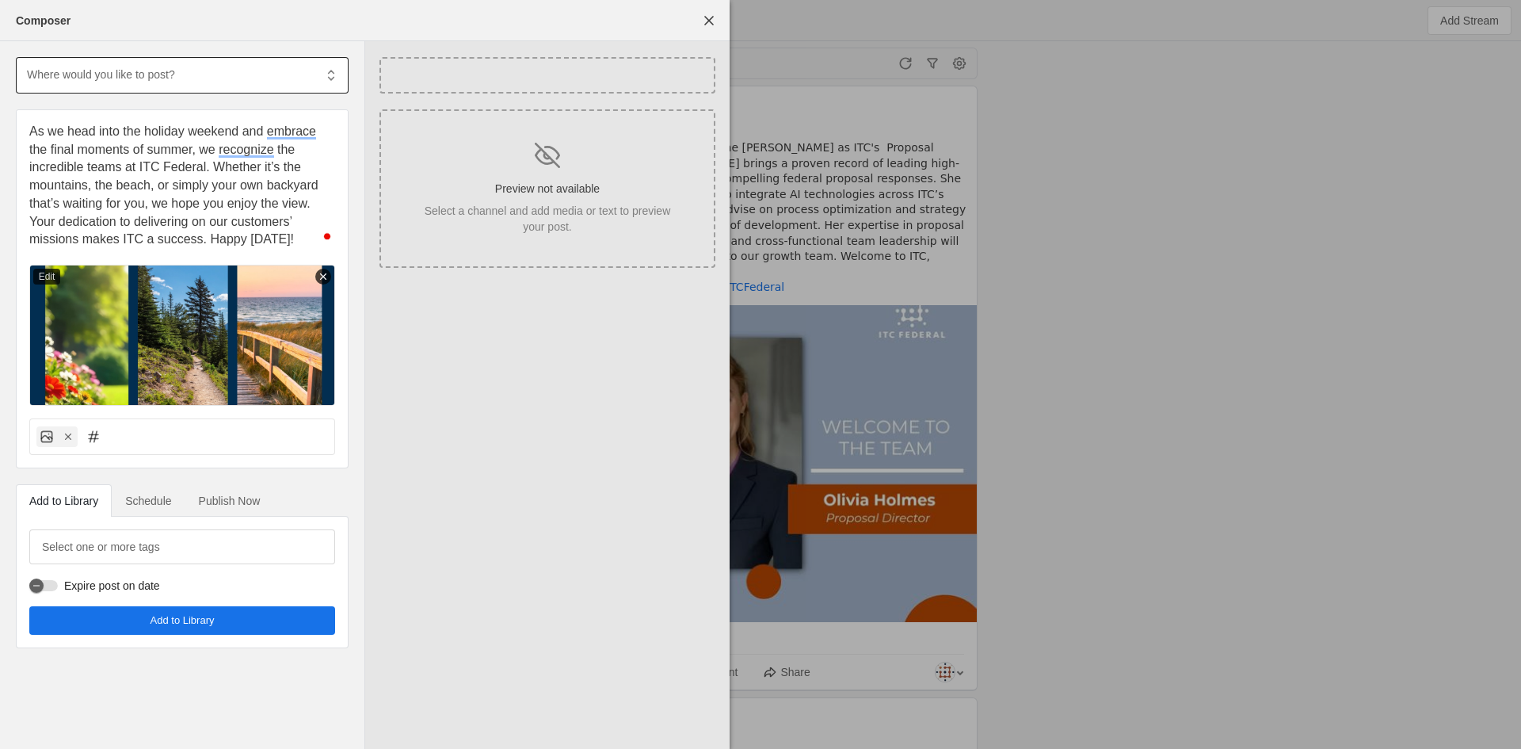  I want to click on button: List channels, so click(331, 75).